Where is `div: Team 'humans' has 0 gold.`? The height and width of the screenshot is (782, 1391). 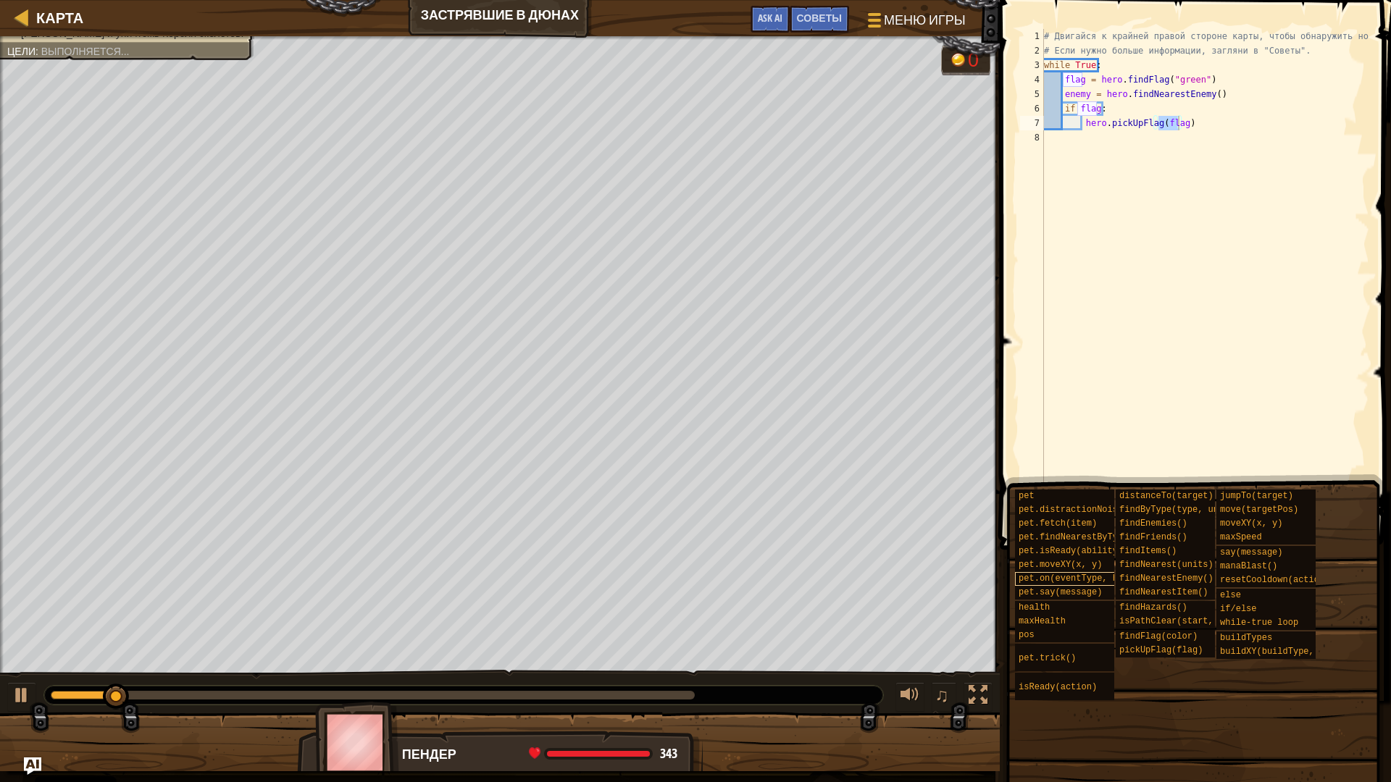
div: Team 'humans' has 0 gold. is located at coordinates (966, 60).